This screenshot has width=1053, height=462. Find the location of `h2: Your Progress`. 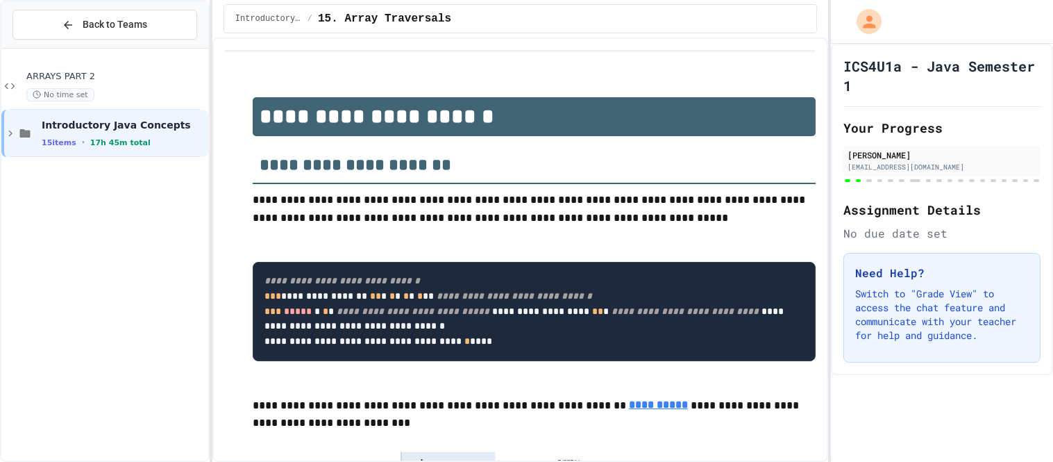

h2: Your Progress is located at coordinates (942, 128).